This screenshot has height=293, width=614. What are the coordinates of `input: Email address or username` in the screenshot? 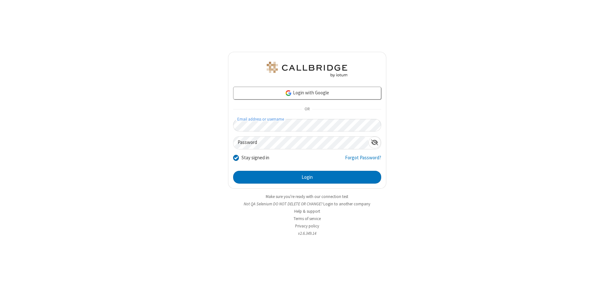 It's located at (307, 125).